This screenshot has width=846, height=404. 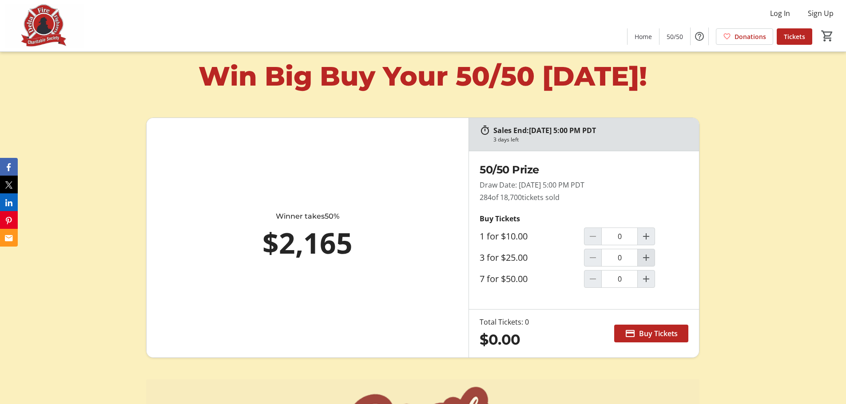 What do you see at coordinates (674, 36) in the screenshot?
I see `a: 50/50` at bounding box center [674, 36].